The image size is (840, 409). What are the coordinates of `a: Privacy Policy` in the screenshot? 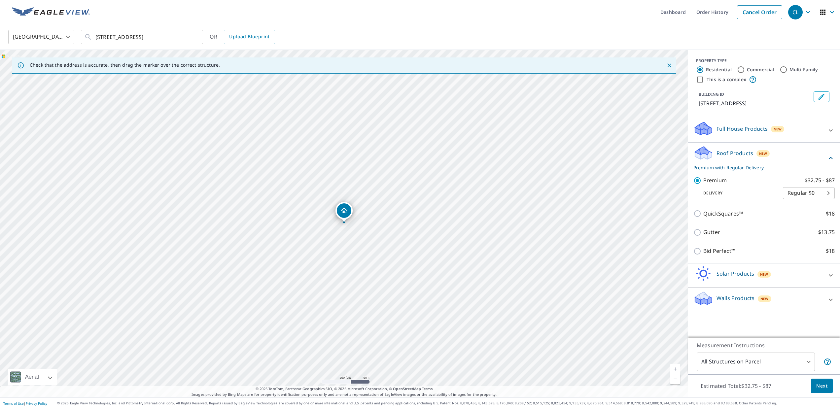 It's located at (36, 404).